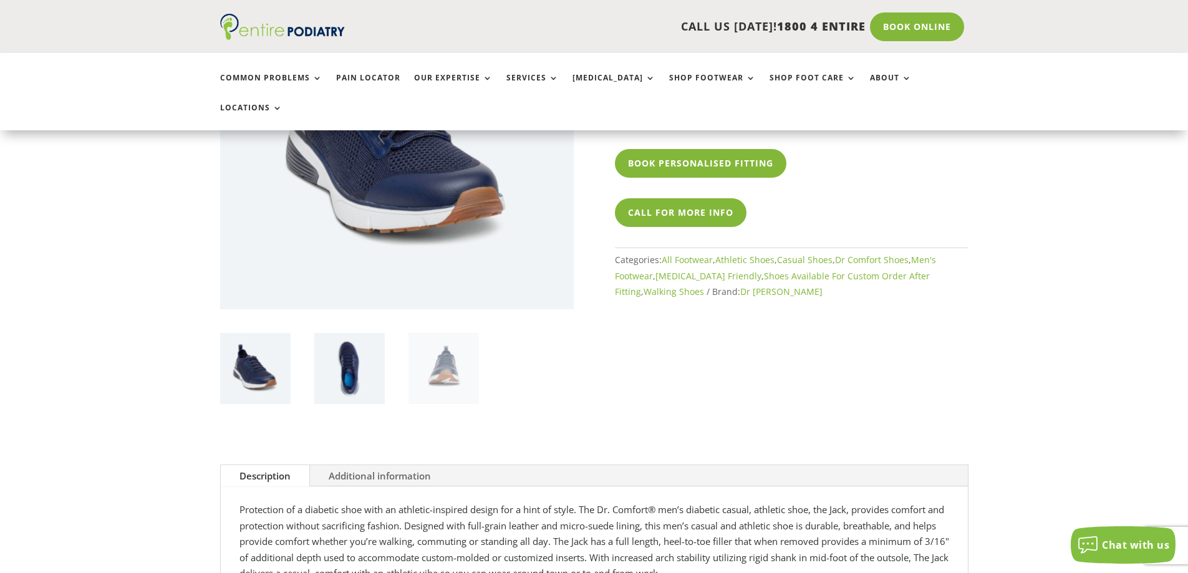 Image resolution: width=1188 pixels, height=573 pixels. Describe the element at coordinates (890, 87) in the screenshot. I see `a: About` at that location.